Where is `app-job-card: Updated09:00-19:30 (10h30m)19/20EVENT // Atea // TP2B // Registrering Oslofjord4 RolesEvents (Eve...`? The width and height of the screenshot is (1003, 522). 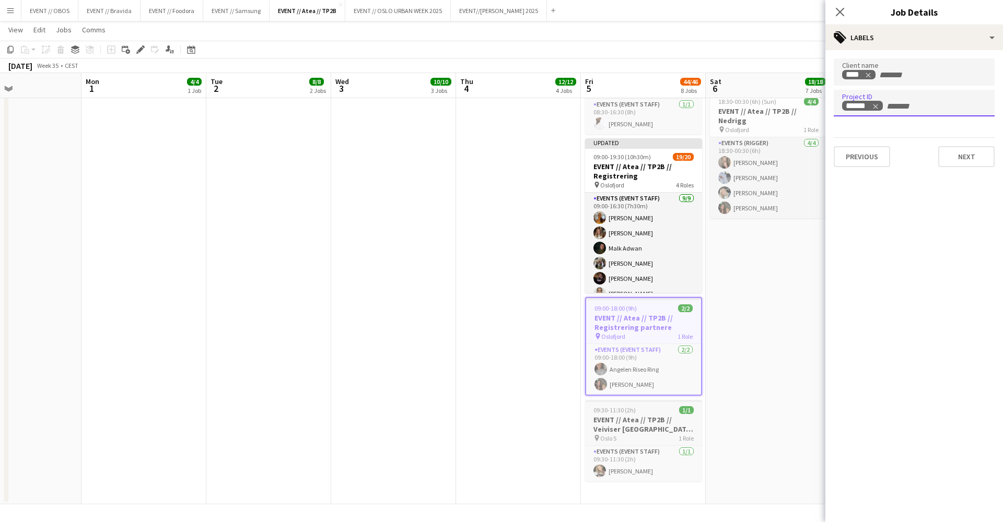 app-job-card: Updated09:00-19:30 (10h30m)19/20EVENT // Atea // TP2B // Registrering Oslofjord4 RolesEvents (Eve... is located at coordinates (643, 216).